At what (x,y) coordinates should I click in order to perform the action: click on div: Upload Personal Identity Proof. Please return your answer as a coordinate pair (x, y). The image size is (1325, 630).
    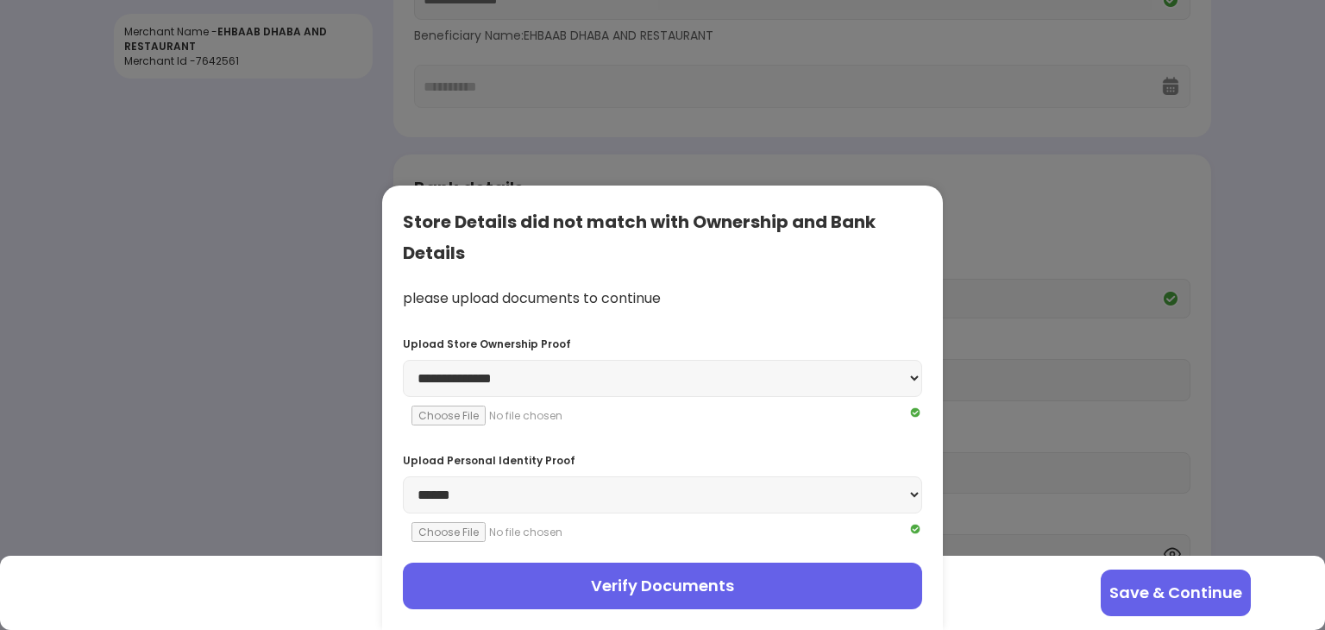
    Looking at the image, I should click on (662, 460).